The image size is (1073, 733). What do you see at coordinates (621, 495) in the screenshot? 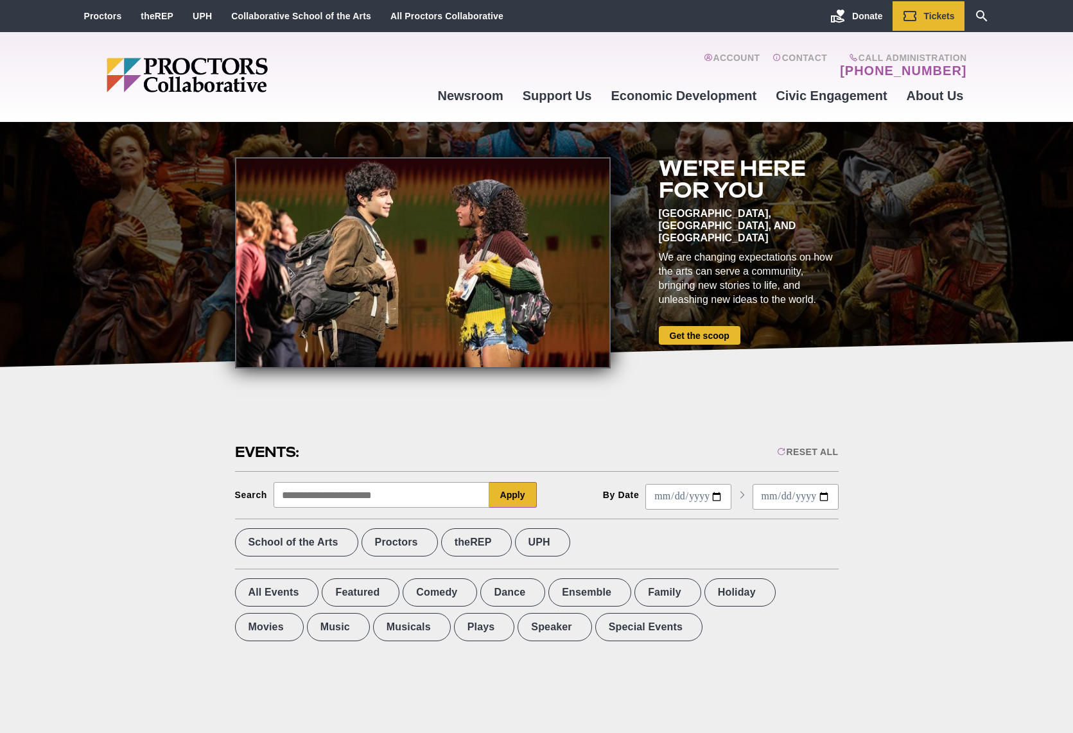
I see `div: By Date` at bounding box center [621, 495].